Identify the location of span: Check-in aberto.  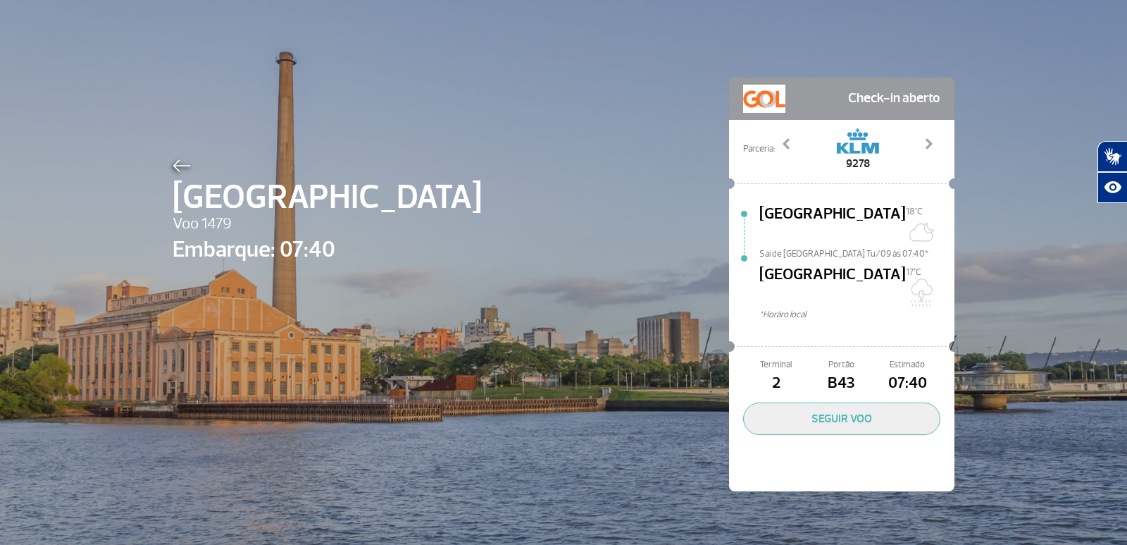
(894, 99).